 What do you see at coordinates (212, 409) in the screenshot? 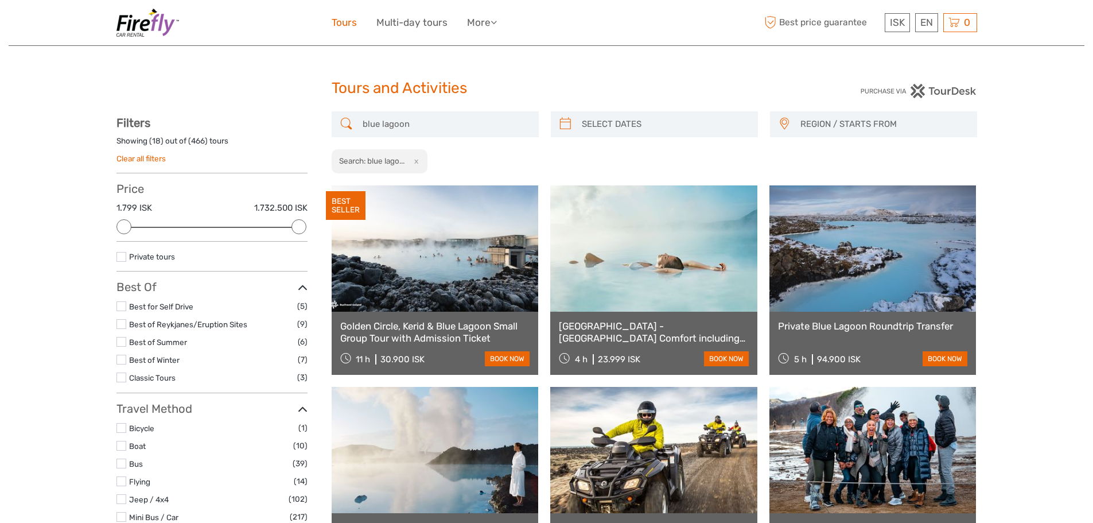
I see `h3: Travel Method` at bounding box center [212, 409].